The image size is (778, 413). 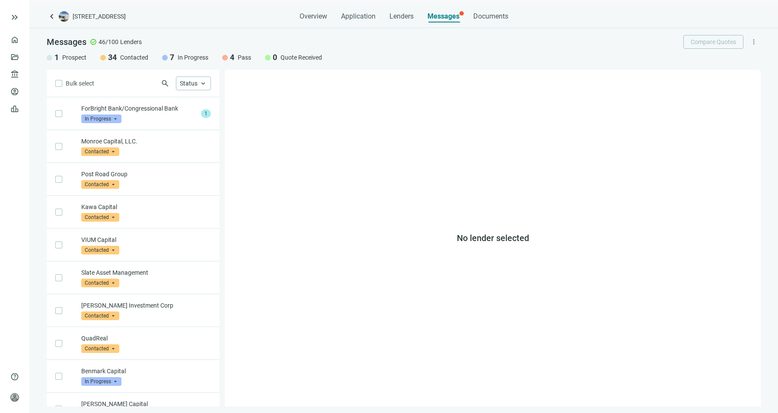 What do you see at coordinates (52, 16) in the screenshot?
I see `span: keyboard_arrow_left` at bounding box center [52, 16].